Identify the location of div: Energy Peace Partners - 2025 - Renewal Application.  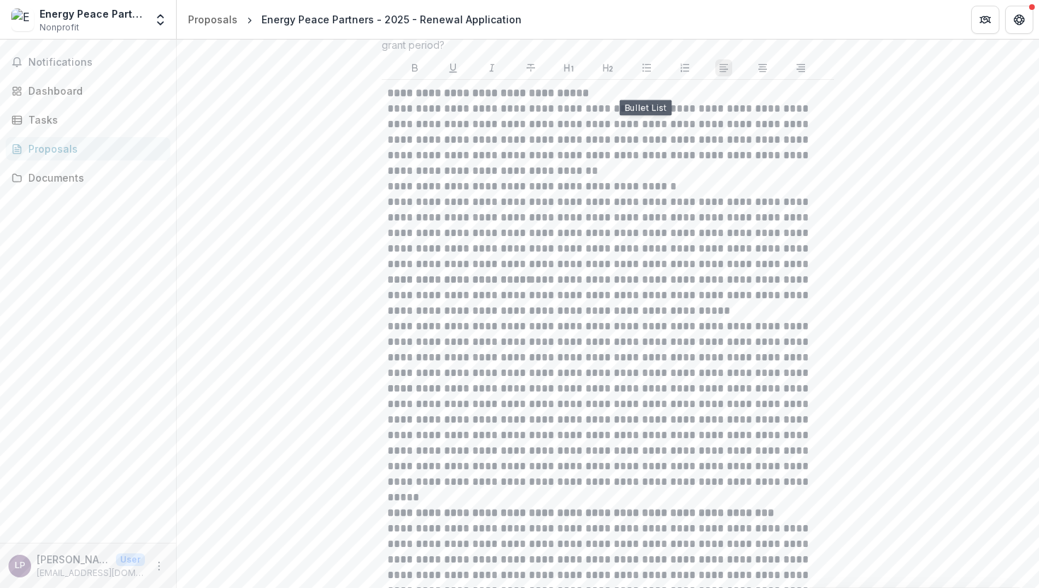
(392, 19).